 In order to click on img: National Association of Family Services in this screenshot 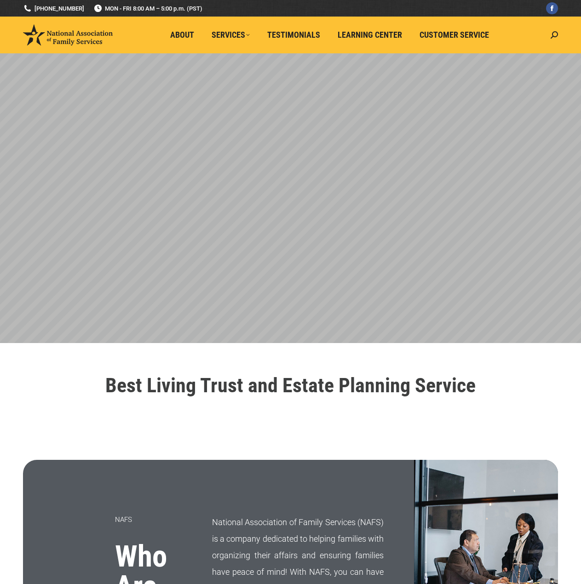, I will do `click(68, 35)`.